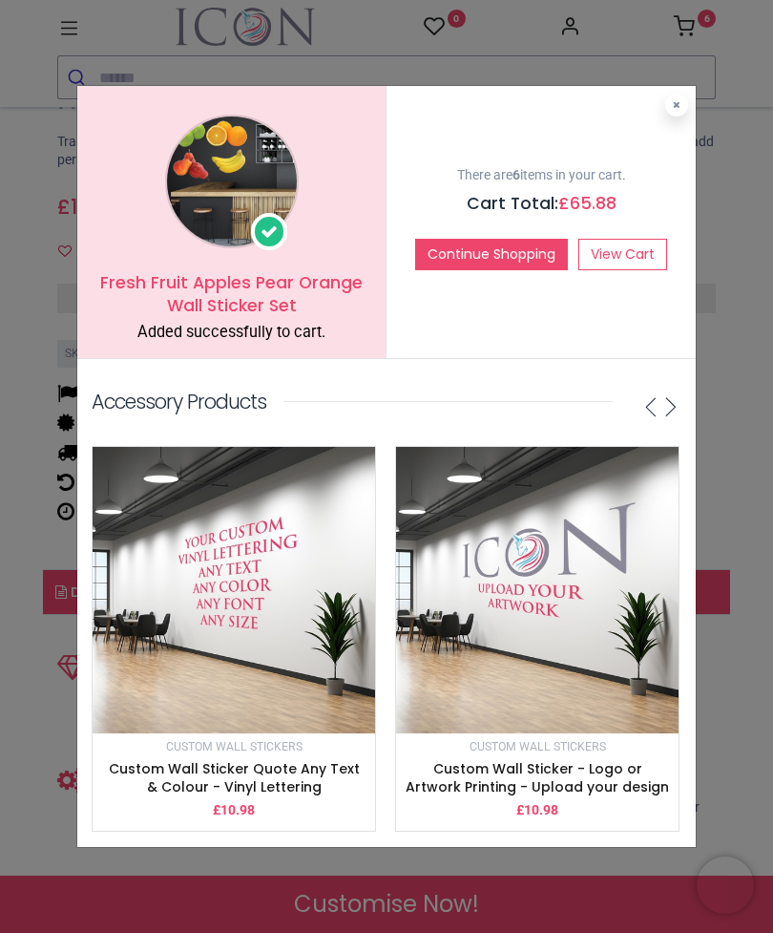  What do you see at coordinates (234, 778) in the screenshot?
I see `a: Custom Wall Sticker Quote Any Text & Colour - Vinyl Lettering` at bounding box center [234, 778].